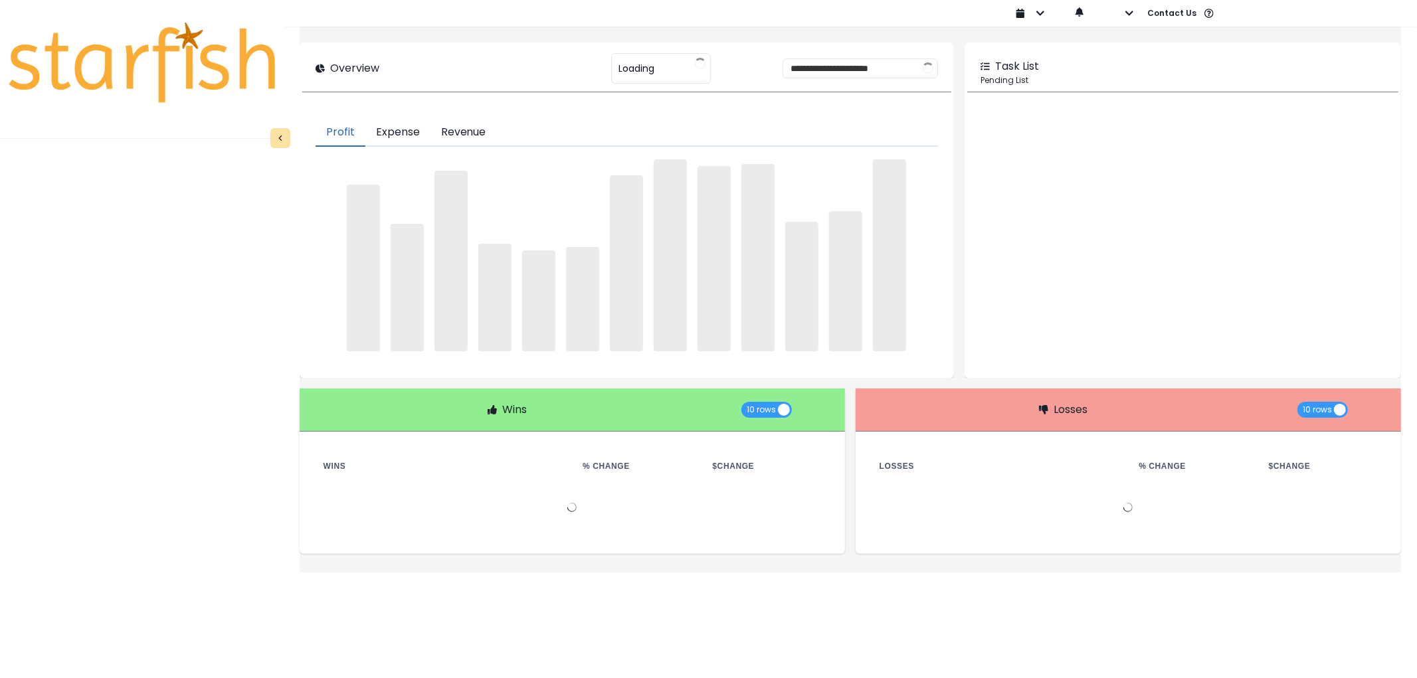 The height and width of the screenshot is (678, 1417). I want to click on th: Wins, so click(442, 466).